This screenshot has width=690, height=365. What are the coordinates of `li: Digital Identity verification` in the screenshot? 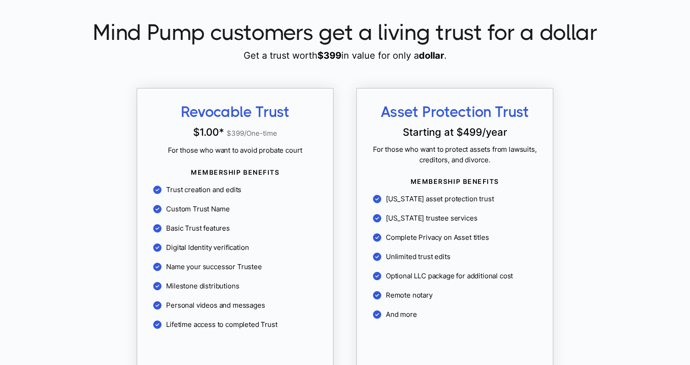 It's located at (235, 248).